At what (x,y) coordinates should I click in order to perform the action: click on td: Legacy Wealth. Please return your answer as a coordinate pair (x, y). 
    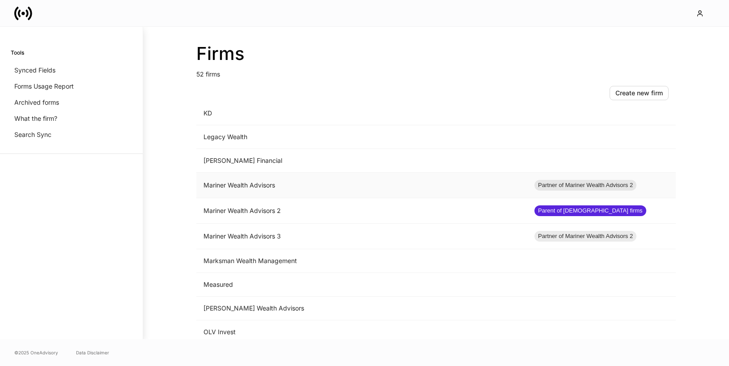
    Looking at the image, I should click on (362, 137).